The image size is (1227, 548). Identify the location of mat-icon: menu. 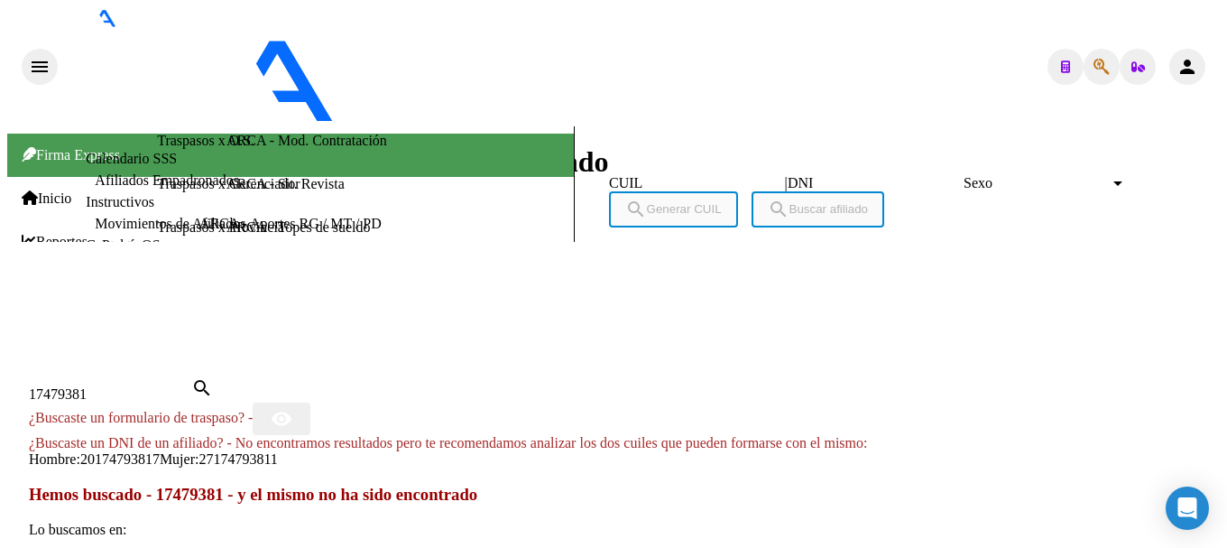
(40, 67).